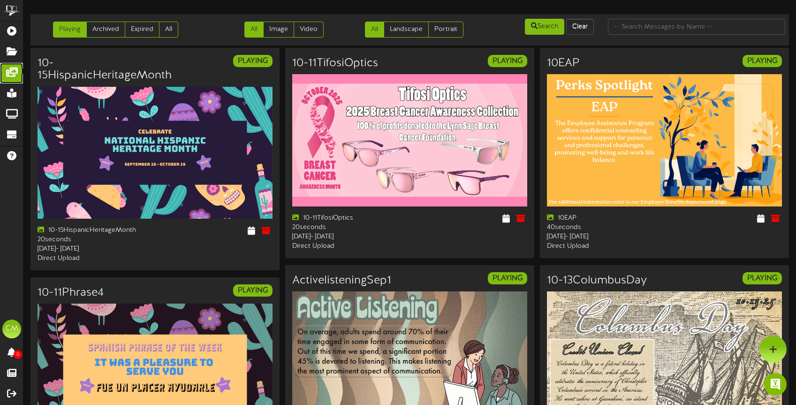 This screenshot has width=796, height=405. What do you see at coordinates (12, 329) in the screenshot?
I see `div: CM` at bounding box center [12, 329].